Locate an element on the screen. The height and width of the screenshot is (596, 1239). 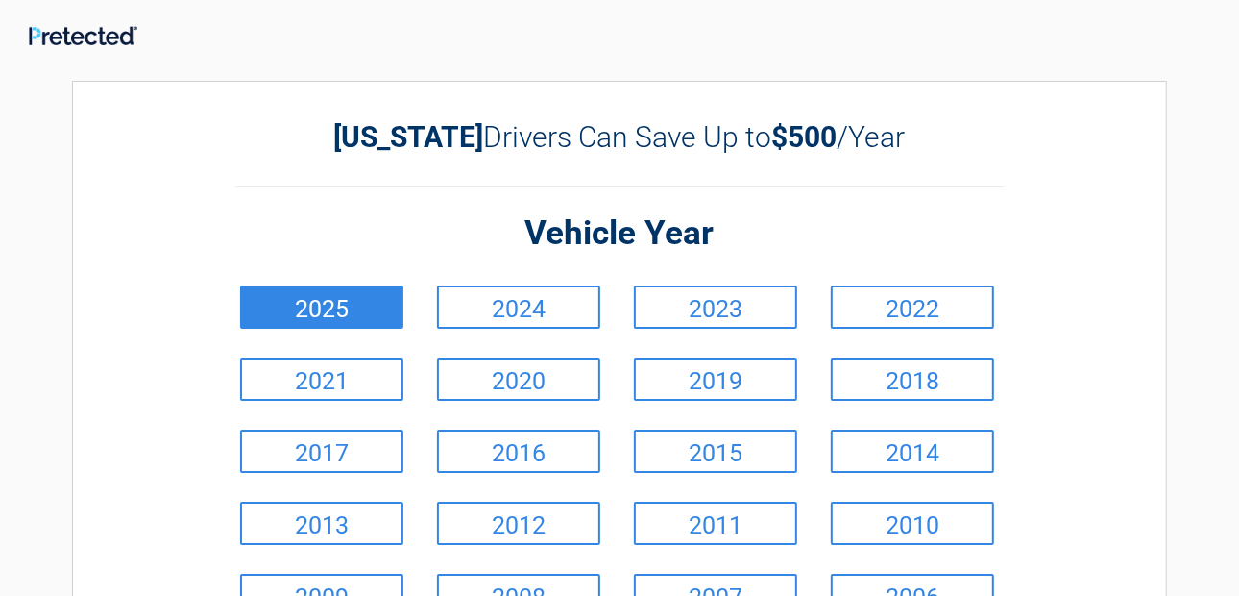
a: 2010 is located at coordinates (913, 523).